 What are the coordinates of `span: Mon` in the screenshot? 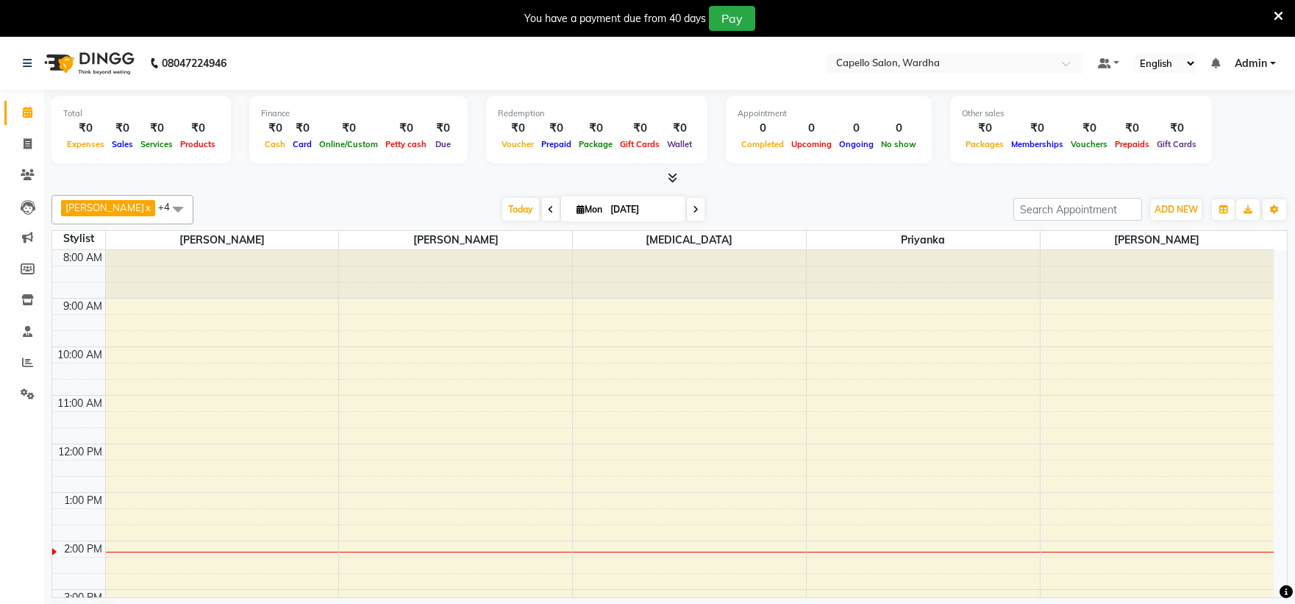 It's located at (589, 209).